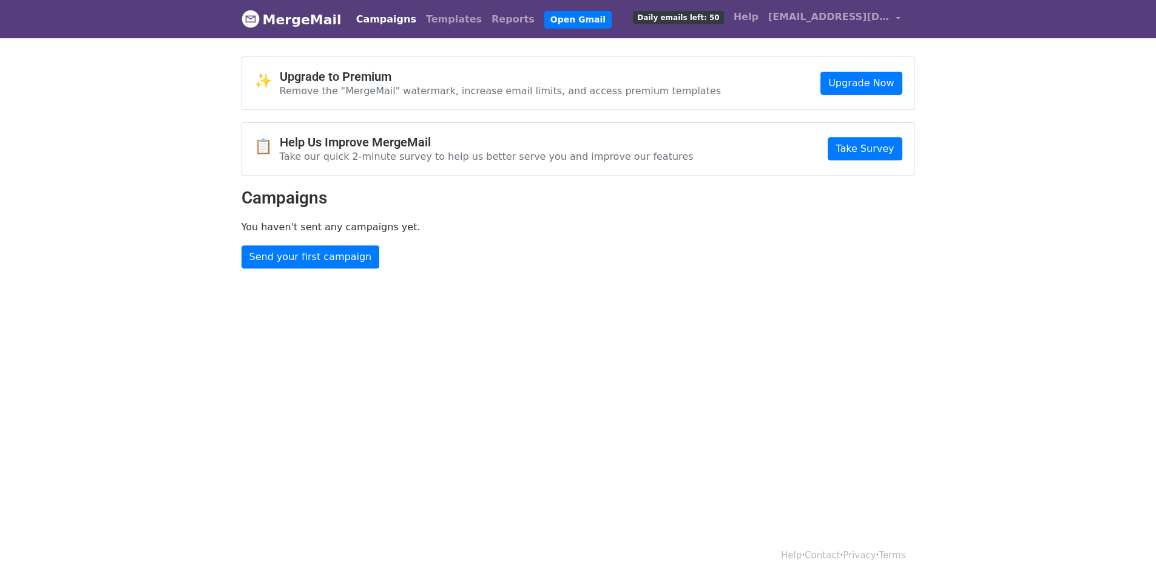 The height and width of the screenshot is (579, 1156). What do you see at coordinates (678, 17) in the screenshot?
I see `a: Daily emails left: 50` at bounding box center [678, 17].